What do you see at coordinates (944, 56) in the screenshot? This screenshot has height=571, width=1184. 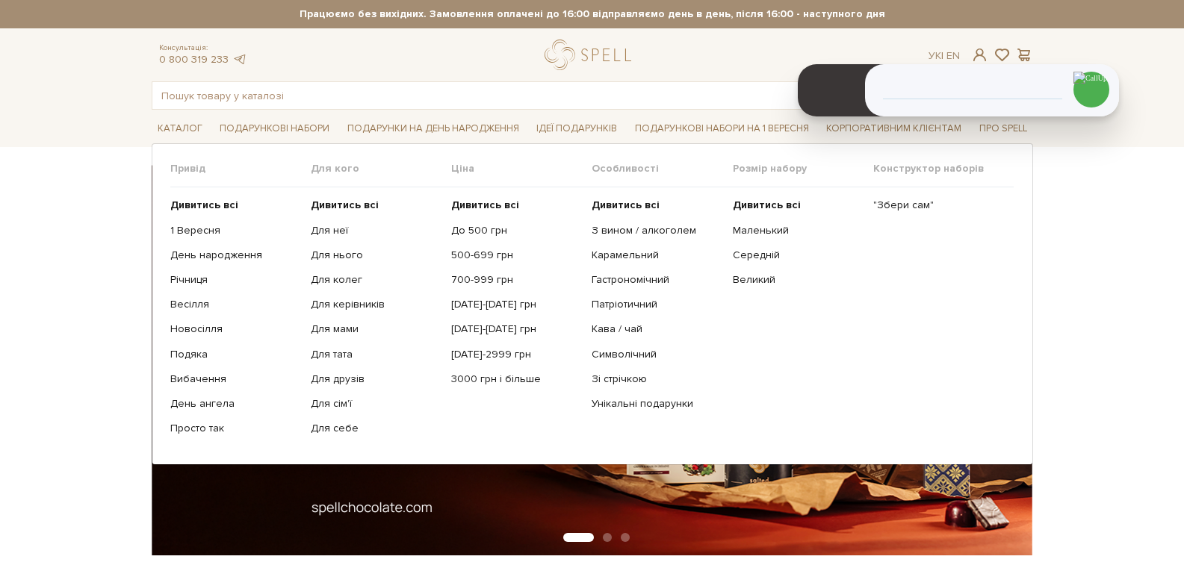 I see `div: Ук` at bounding box center [944, 56].